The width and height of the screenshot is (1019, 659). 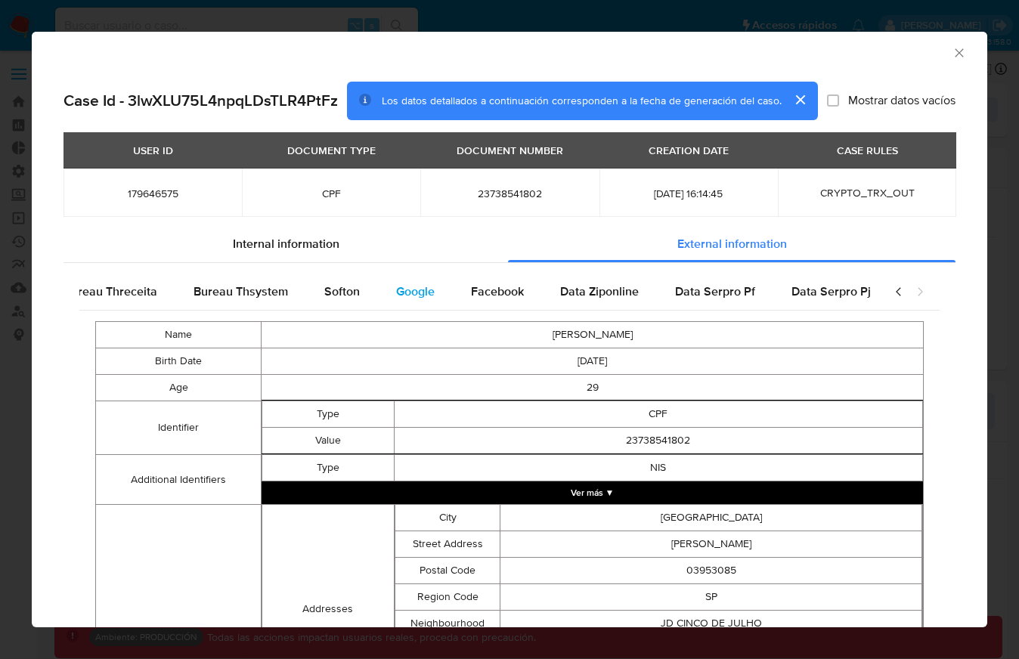 What do you see at coordinates (593, 387) in the screenshot?
I see `td: 29` at bounding box center [593, 387].